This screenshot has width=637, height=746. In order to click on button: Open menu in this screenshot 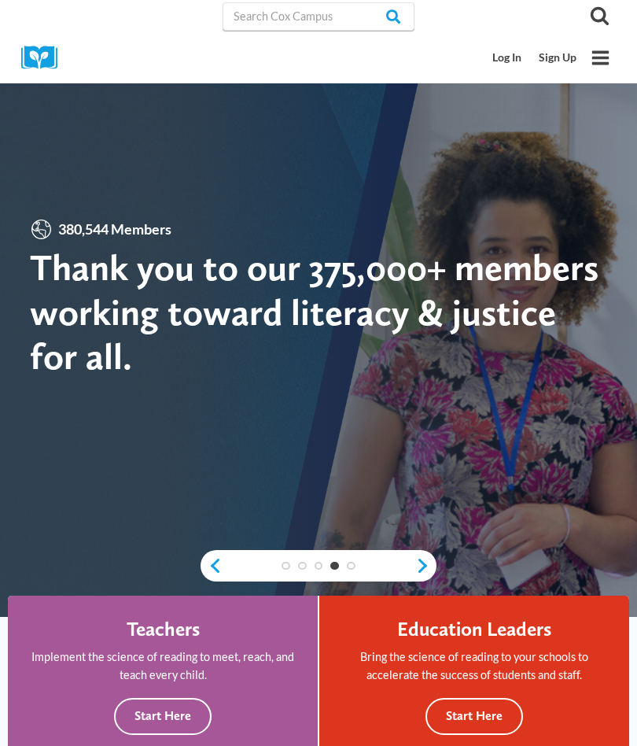, I will do `click(600, 57)`.